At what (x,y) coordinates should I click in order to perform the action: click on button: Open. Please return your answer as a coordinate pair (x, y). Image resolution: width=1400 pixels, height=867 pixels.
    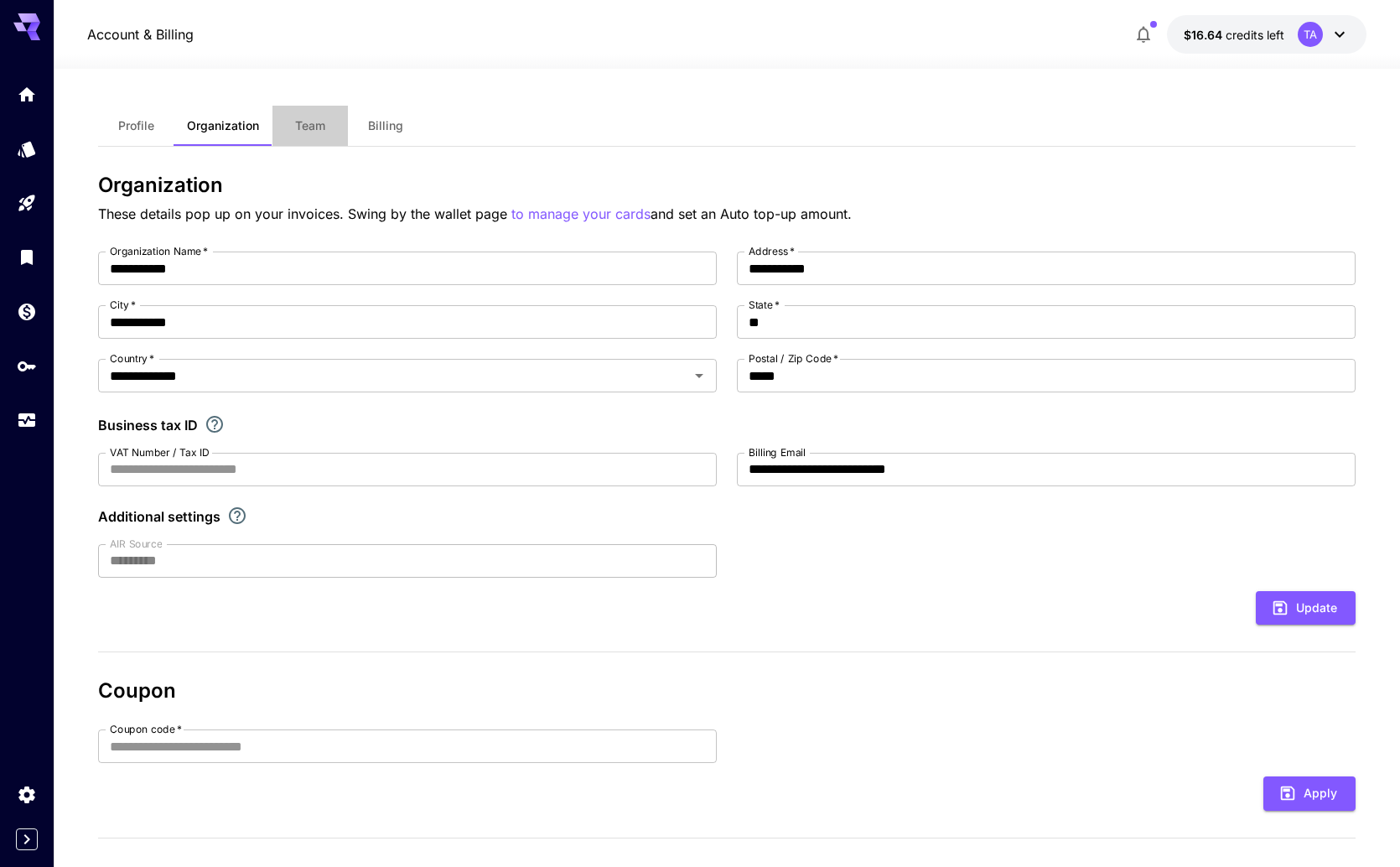
    Looking at the image, I should click on (699, 375).